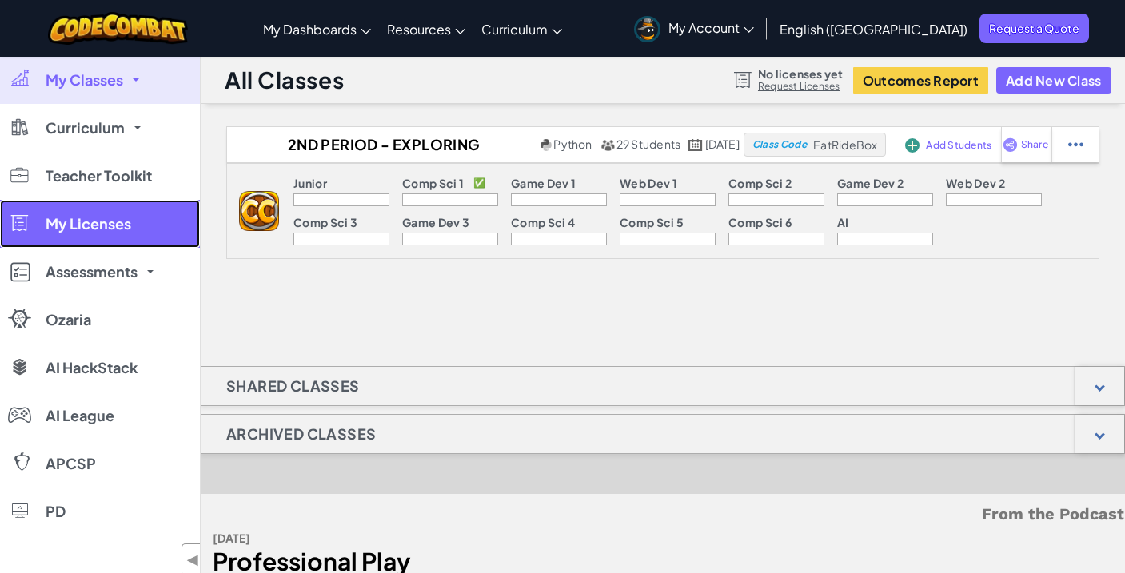 This screenshot has height=573, width=1125. I want to click on span: EatRideBox, so click(845, 145).